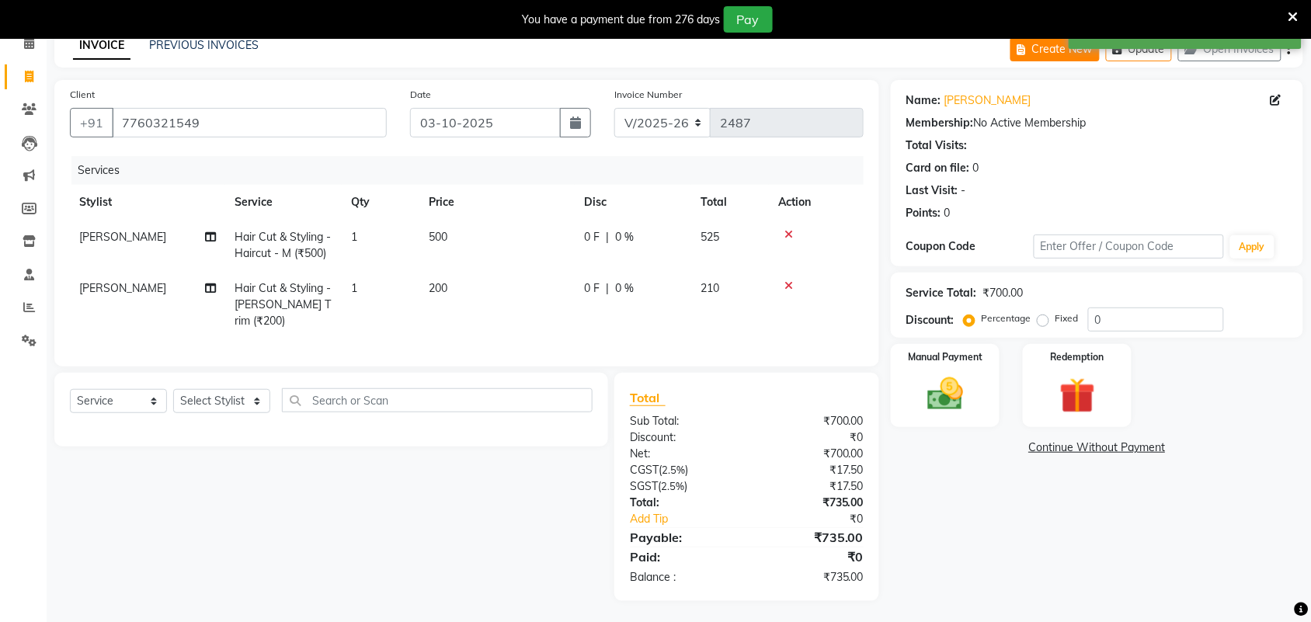 This screenshot has width=1311, height=622. Describe the element at coordinates (937, 145) in the screenshot. I see `div: Total Visits:` at that location.